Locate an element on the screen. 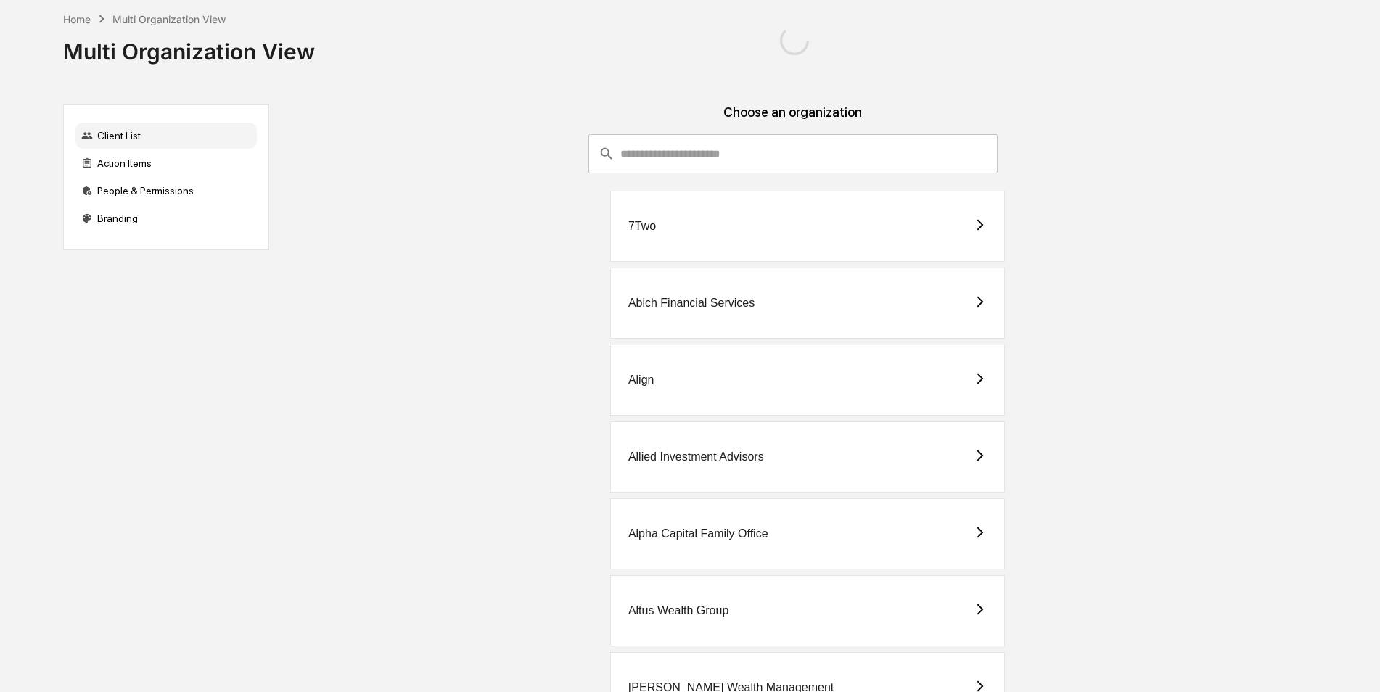 The width and height of the screenshot is (1380, 692). div: consultant-dashboard__filter-organizations-search-bar is located at coordinates (793, 154).